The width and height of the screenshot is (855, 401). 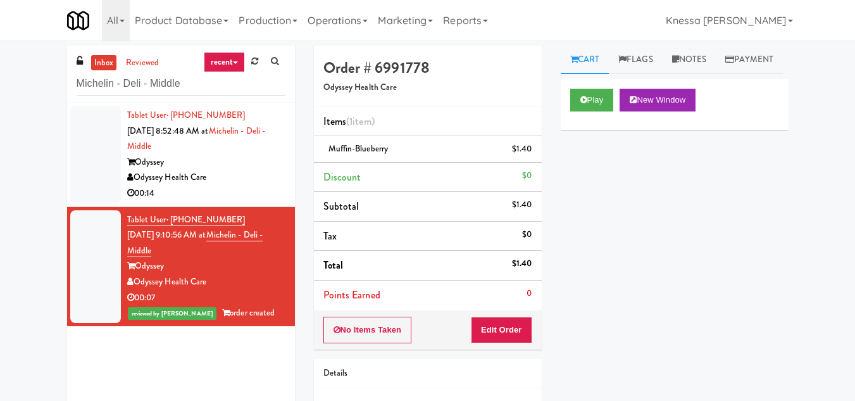 I want to click on a: Cart, so click(x=585, y=59).